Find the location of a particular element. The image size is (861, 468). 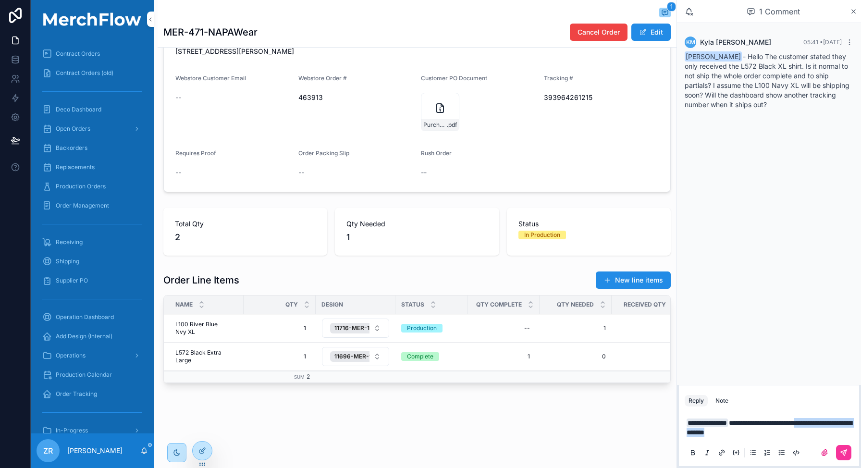

span: Order Tracking is located at coordinates (76, 394).